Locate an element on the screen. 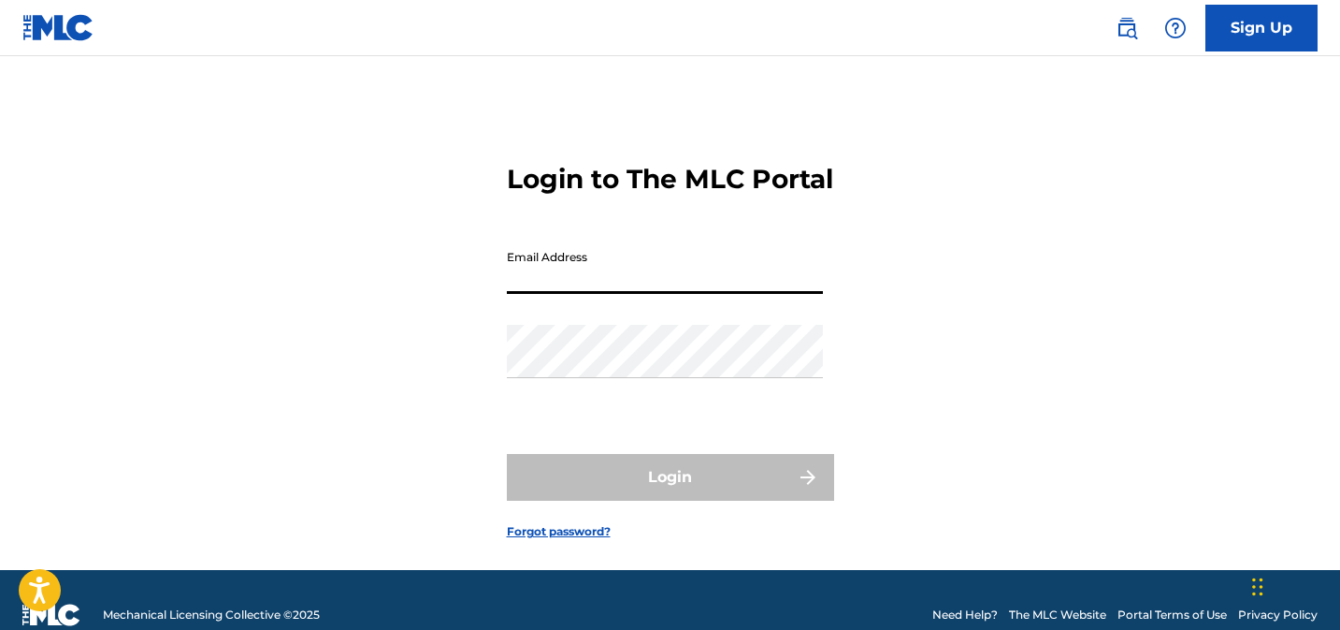 This screenshot has height=630, width=1340. h3: Login to The MLC Portal is located at coordinates (670, 179).